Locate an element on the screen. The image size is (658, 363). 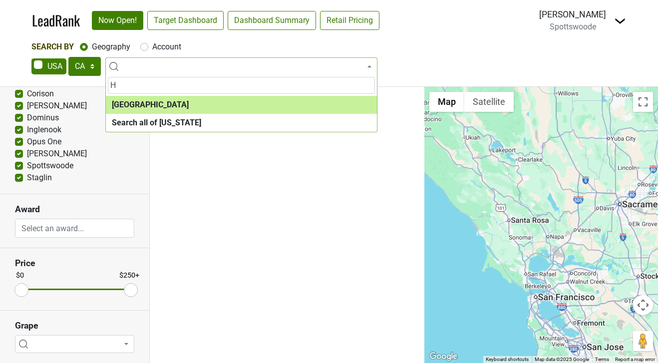
label: Geography is located at coordinates (111, 47).